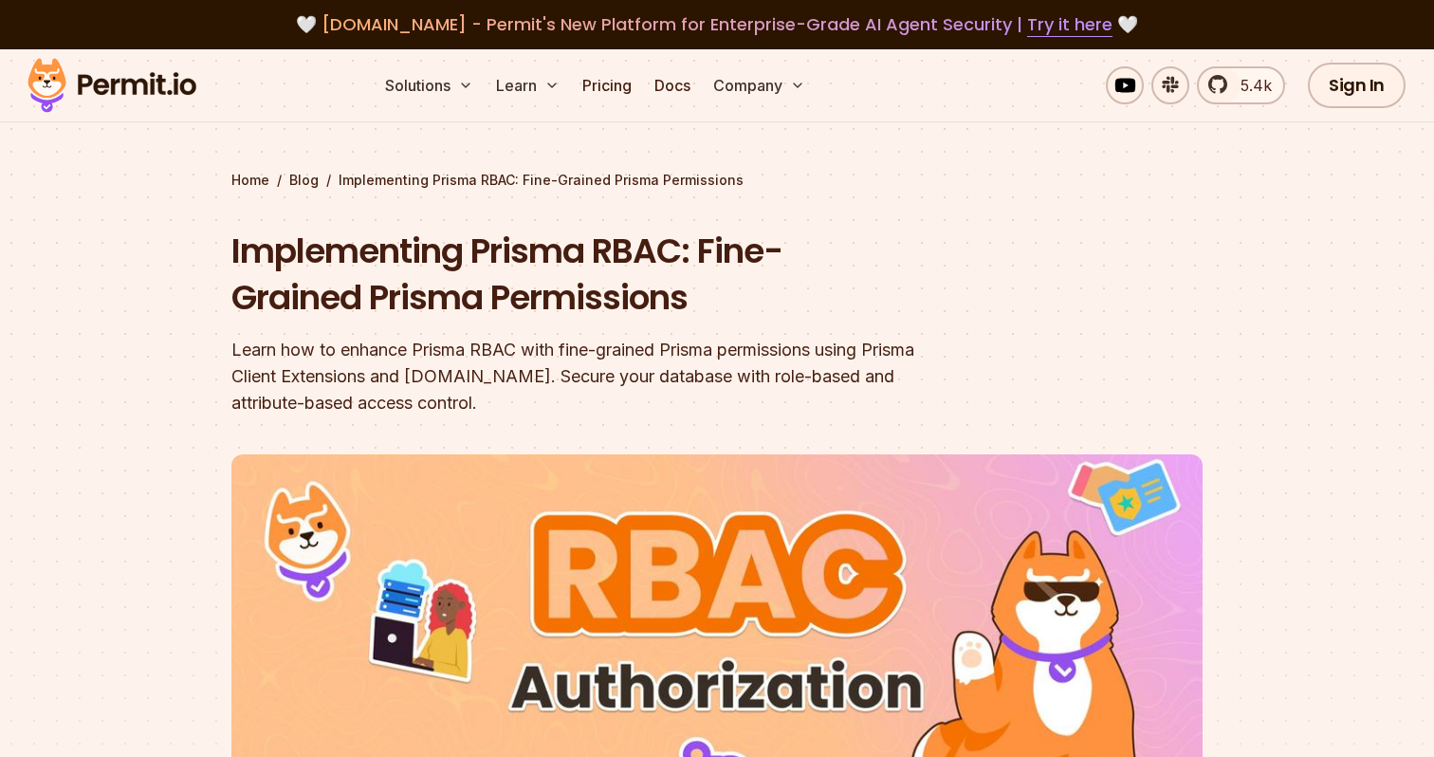 The width and height of the screenshot is (1434, 757). I want to click on a: 5.4k, so click(1240, 85).